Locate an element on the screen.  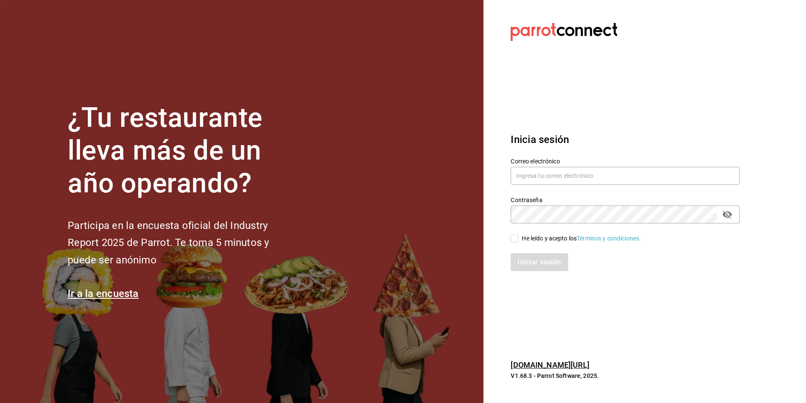
h3: Inicia sesión is located at coordinates (625, 140).